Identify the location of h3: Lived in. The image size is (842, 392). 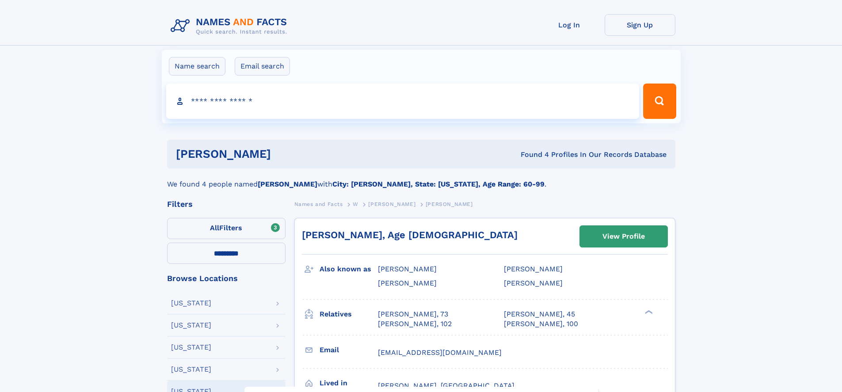
(349, 383).